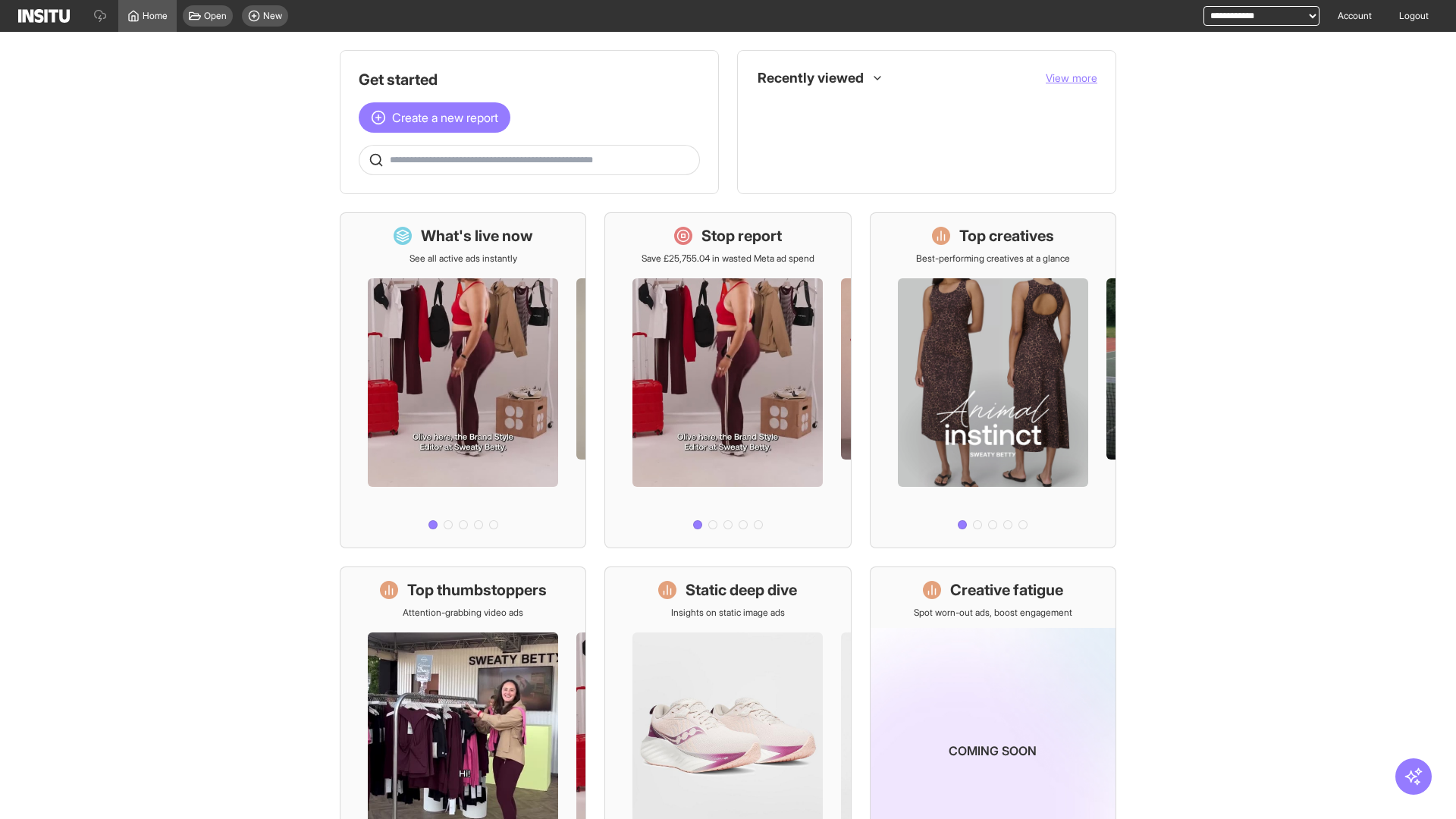  What do you see at coordinates (44, 16) in the screenshot?
I see `img: Logo` at bounding box center [44, 16].